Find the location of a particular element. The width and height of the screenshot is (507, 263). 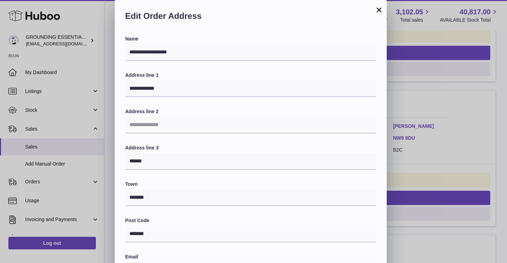

label: Town is located at coordinates (251, 184).